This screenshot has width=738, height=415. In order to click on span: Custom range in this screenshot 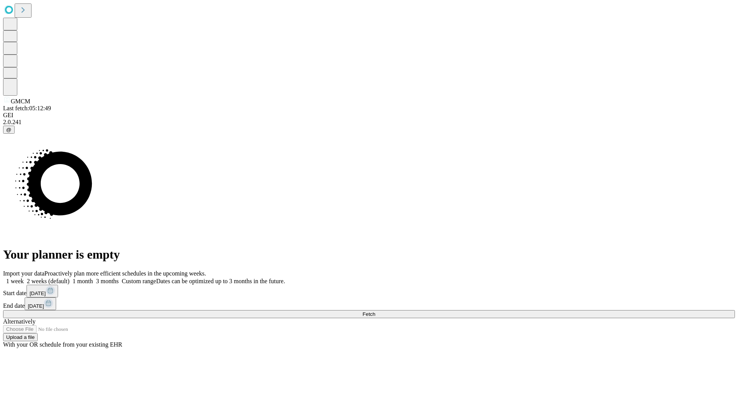, I will do `click(139, 281)`.